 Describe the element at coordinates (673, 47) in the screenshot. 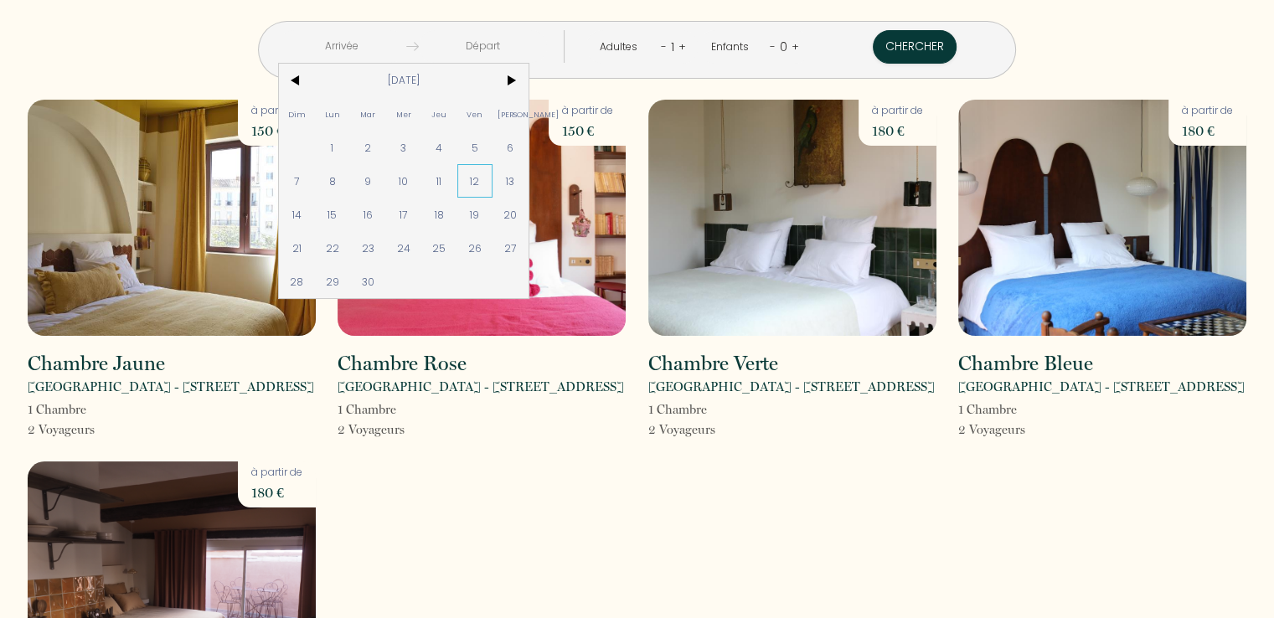

I see `div: 1` at that location.